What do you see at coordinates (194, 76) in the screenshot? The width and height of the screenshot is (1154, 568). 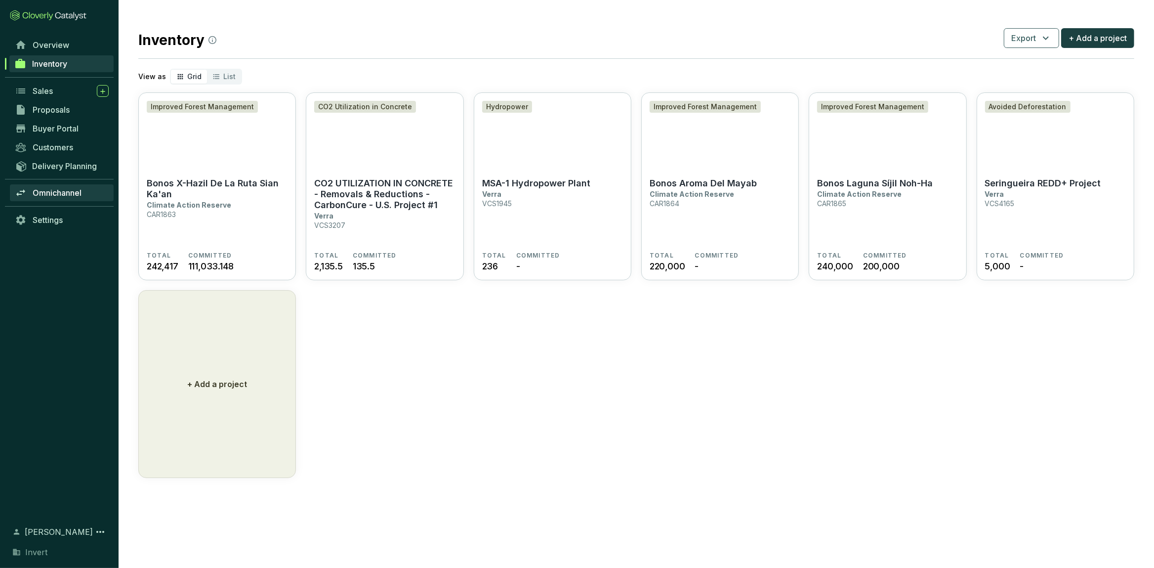 I see `span: Grid` at bounding box center [194, 76].